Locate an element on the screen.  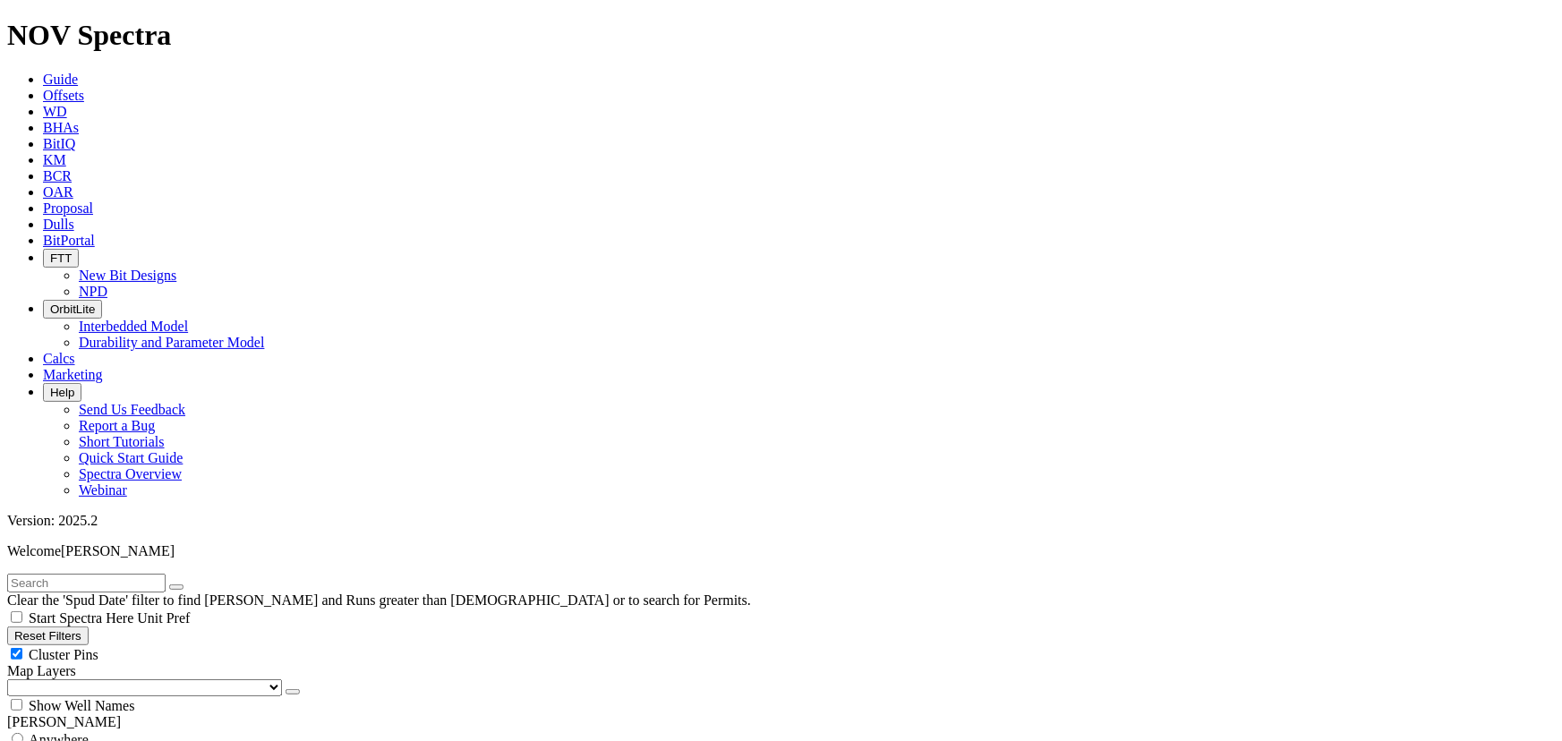
a: Proposal is located at coordinates (68, 208).